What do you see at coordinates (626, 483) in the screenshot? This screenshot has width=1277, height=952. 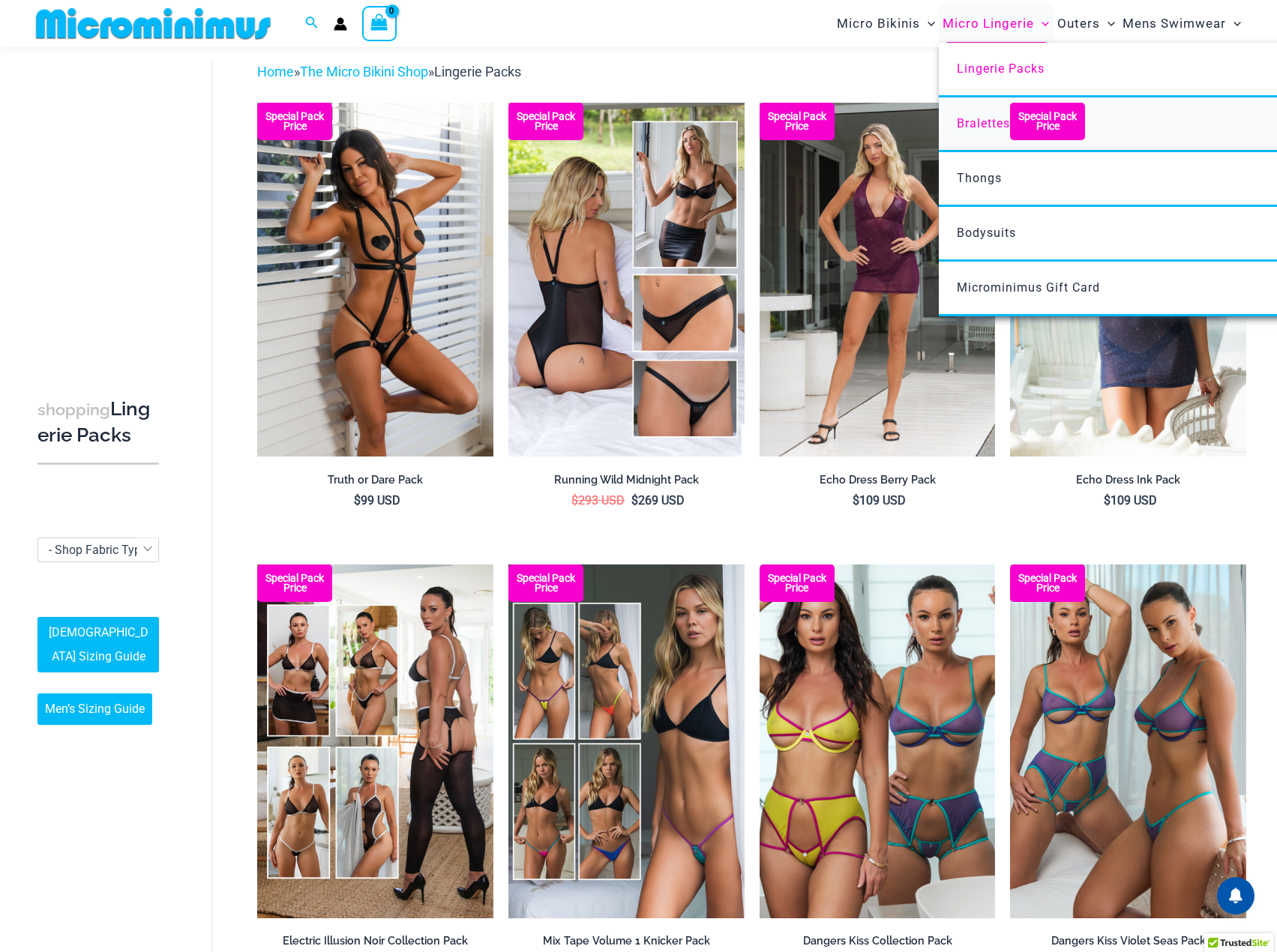 I see `a: Running Wild Midnight Pack` at bounding box center [626, 483].